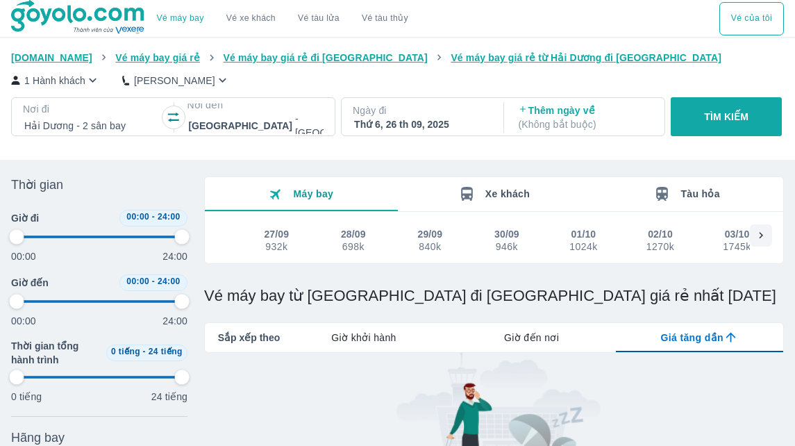 Image resolution: width=795 pixels, height=446 pixels. Describe the element at coordinates (363, 338) in the screenshot. I see `span: Giờ khởi hành` at that location.